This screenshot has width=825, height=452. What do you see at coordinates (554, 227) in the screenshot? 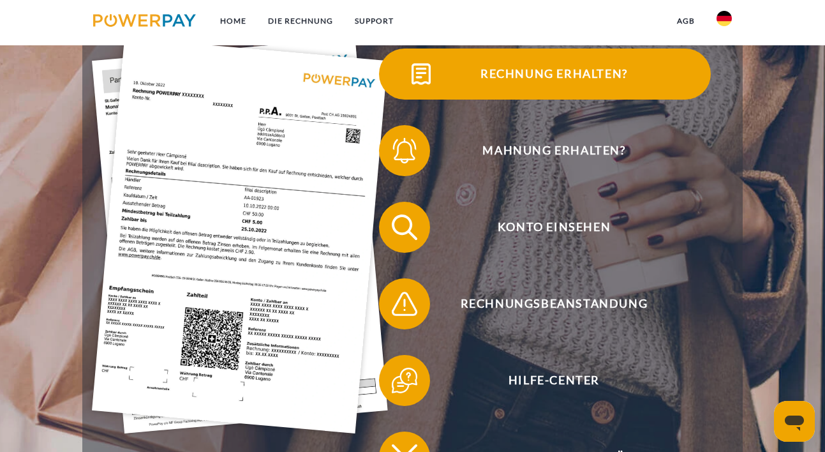
I see `span: Konto einsehen` at bounding box center [554, 227].